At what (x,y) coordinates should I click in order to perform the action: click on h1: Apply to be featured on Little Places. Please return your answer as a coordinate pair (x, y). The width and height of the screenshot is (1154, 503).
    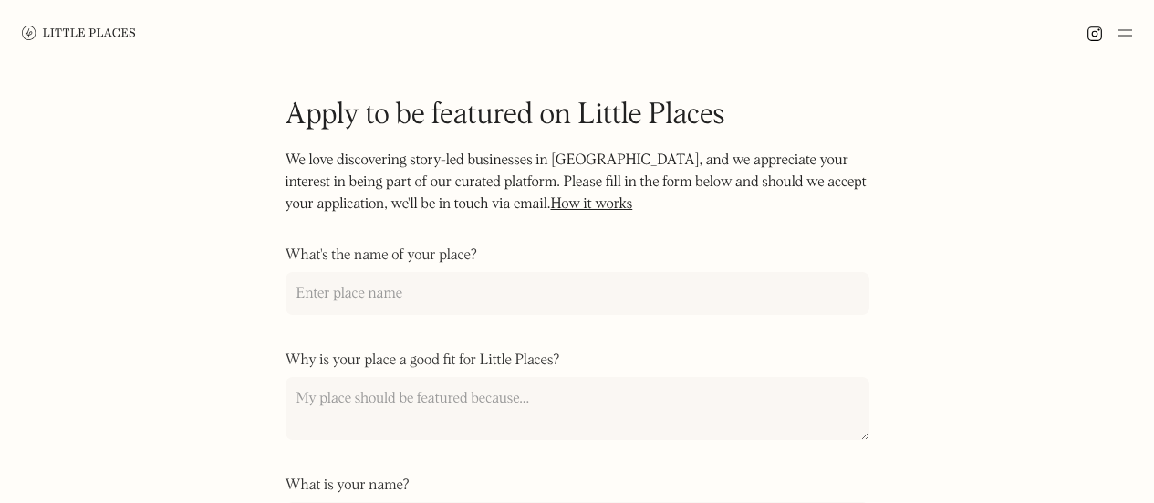
    Looking at the image, I should click on (578, 115).